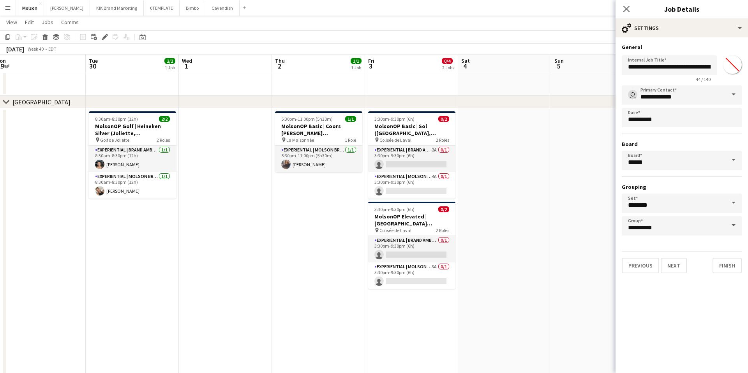 The height and width of the screenshot is (373, 748). Describe the element at coordinates (447, 61) in the screenshot. I see `span: 0/4` at that location.